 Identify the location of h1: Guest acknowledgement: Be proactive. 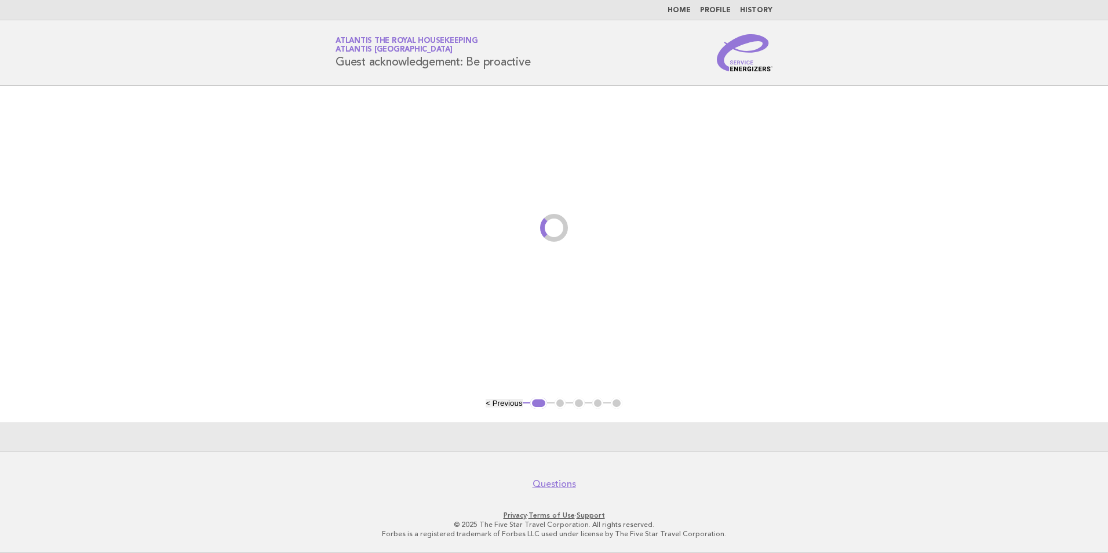
(433, 53).